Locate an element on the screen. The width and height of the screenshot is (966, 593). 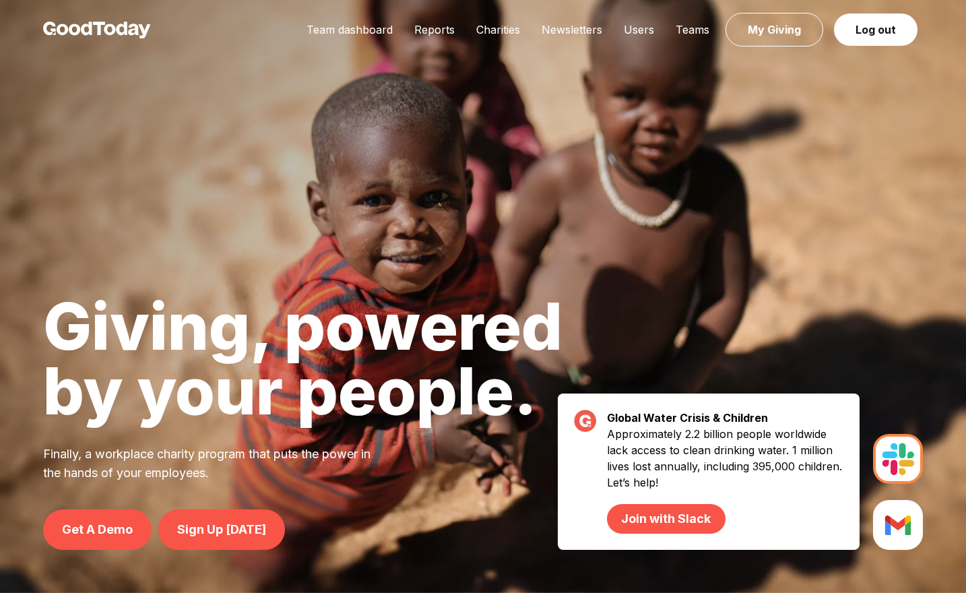
a: Join with Slack is located at coordinates (666, 519).